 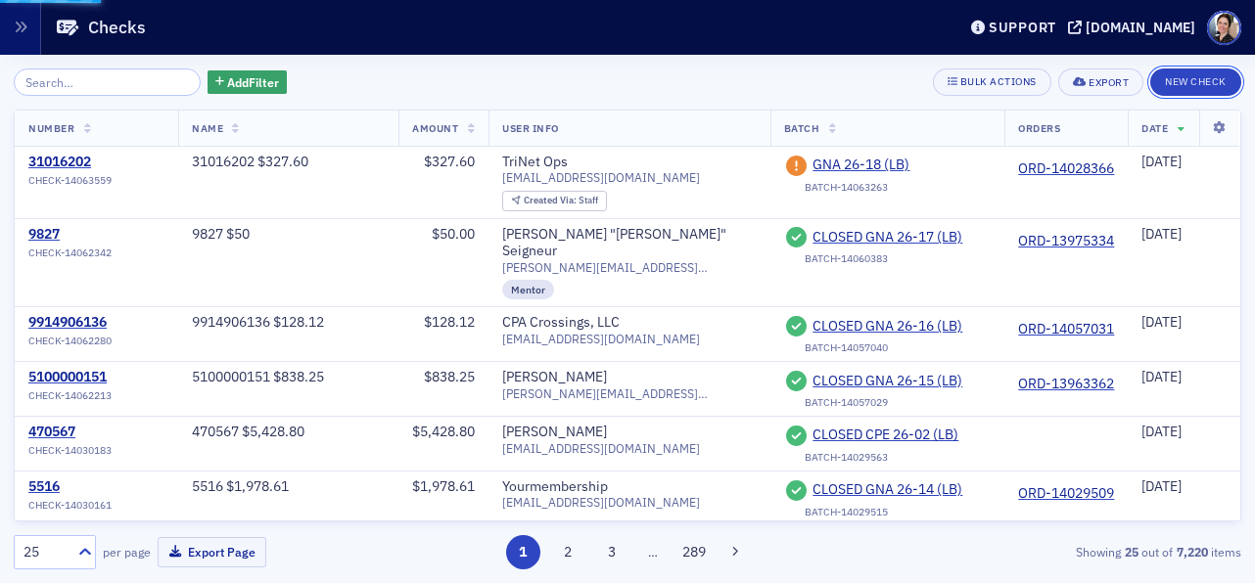 I want to click on a: CLOSED GNA 26-16 (LB), so click(x=901, y=327).